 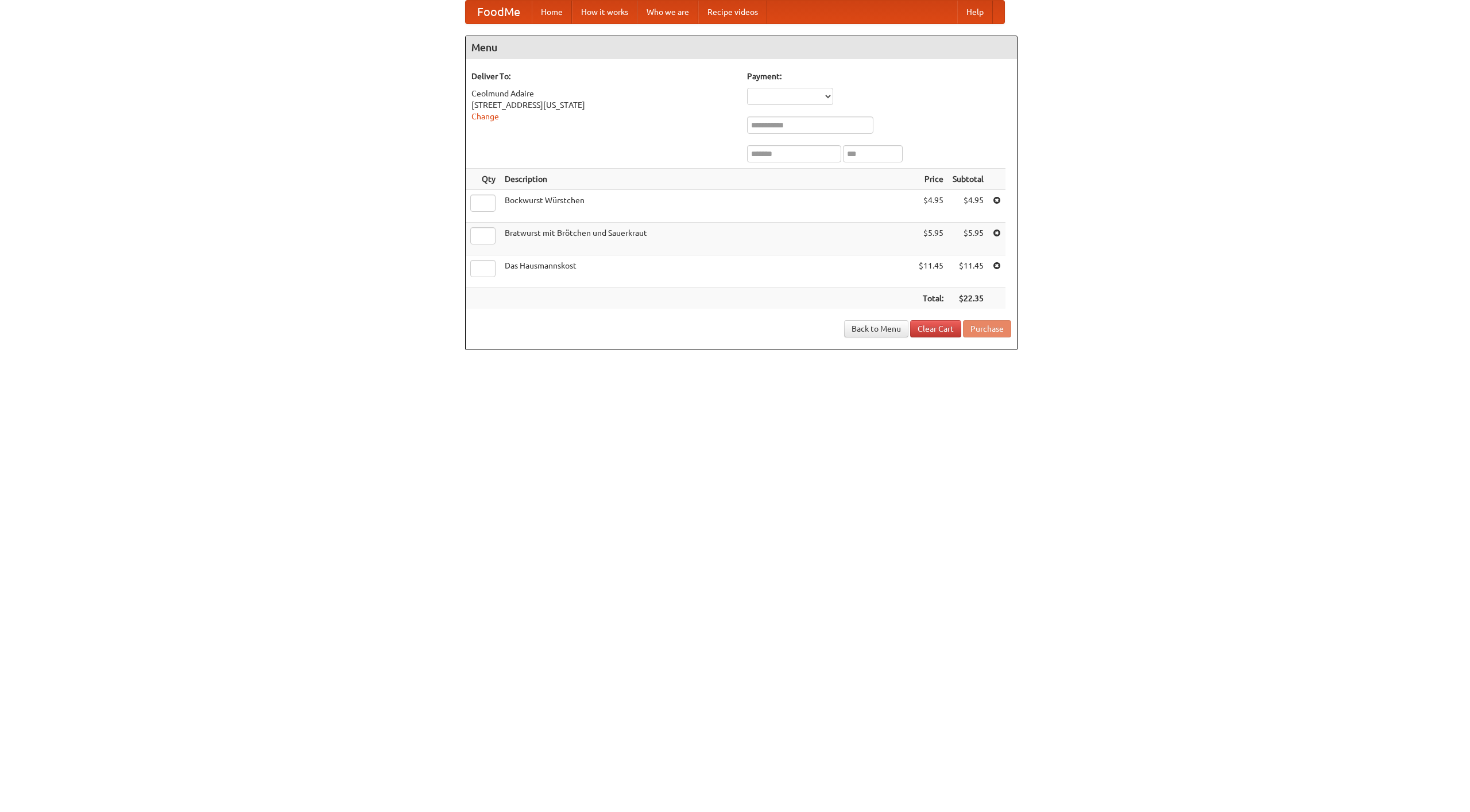 What do you see at coordinates (604, 77) in the screenshot?
I see `h5: Deliver To:` at bounding box center [604, 77].